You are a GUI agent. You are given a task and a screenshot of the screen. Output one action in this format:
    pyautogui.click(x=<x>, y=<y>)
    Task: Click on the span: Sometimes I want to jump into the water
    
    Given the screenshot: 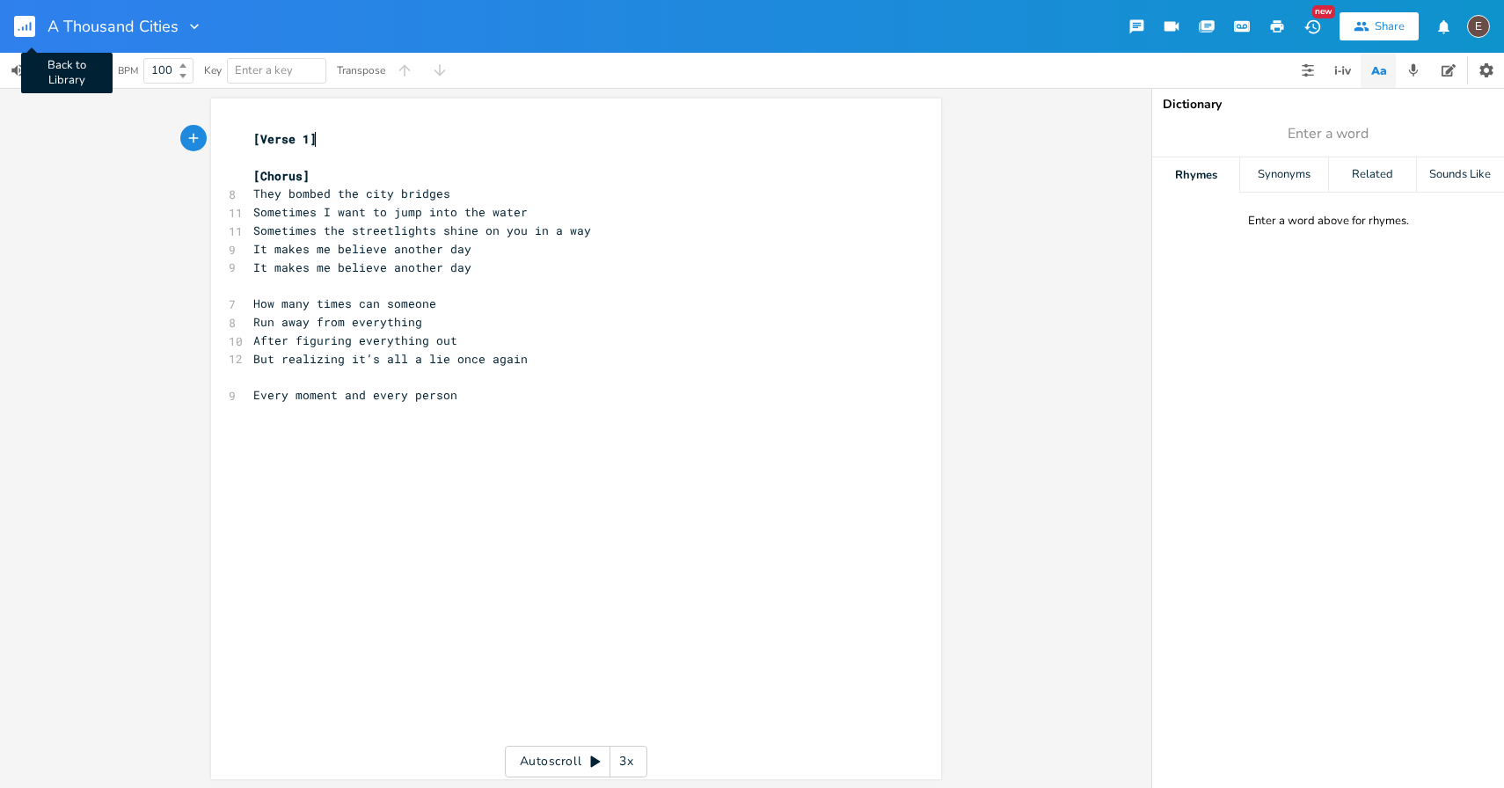 What is the action you would take?
    pyautogui.click(x=391, y=212)
    